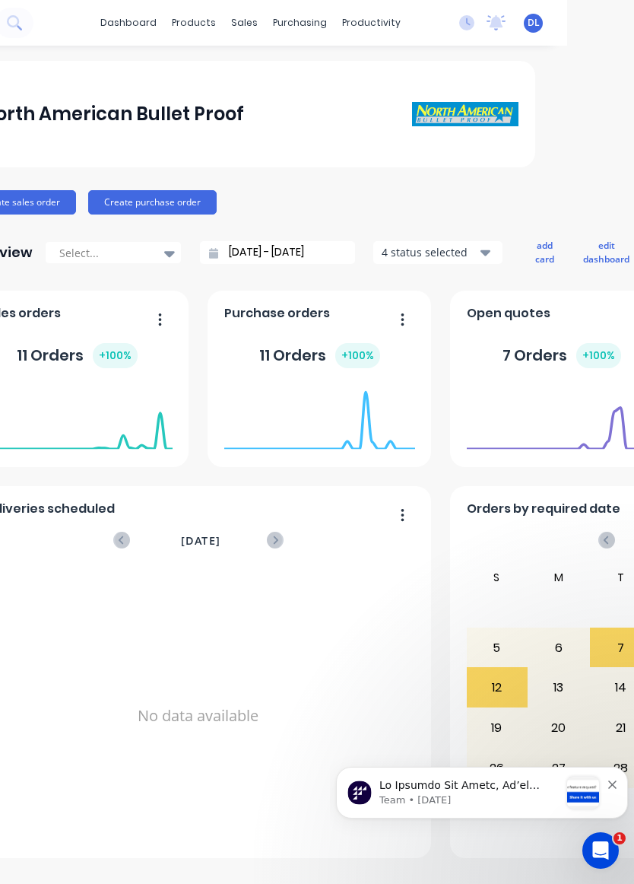 The height and width of the screenshot is (884, 634). I want to click on div: 4 status selected, so click(430, 252).